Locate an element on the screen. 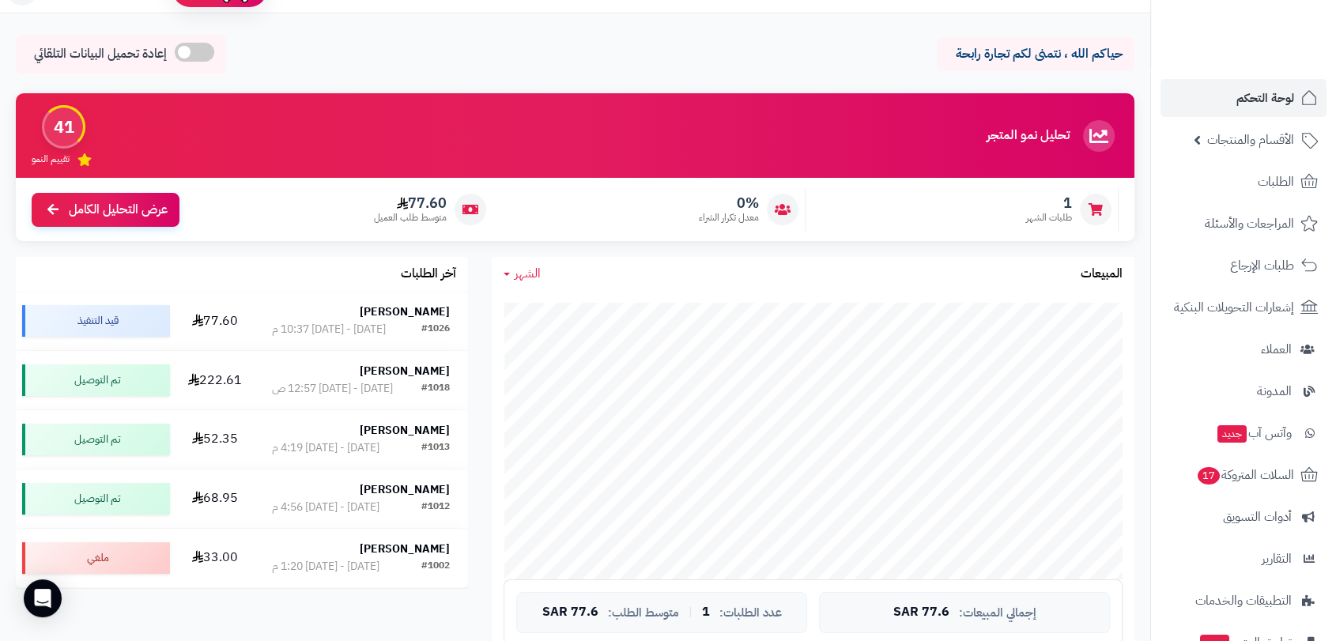 This screenshot has height=641, width=1336. span: إجمالي المبيعات: is located at coordinates (998, 613).